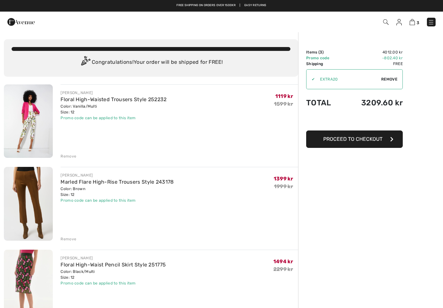 The width and height of the screenshot is (443, 308). What do you see at coordinates (386, 22) in the screenshot?
I see `img: Search` at bounding box center [386, 22].